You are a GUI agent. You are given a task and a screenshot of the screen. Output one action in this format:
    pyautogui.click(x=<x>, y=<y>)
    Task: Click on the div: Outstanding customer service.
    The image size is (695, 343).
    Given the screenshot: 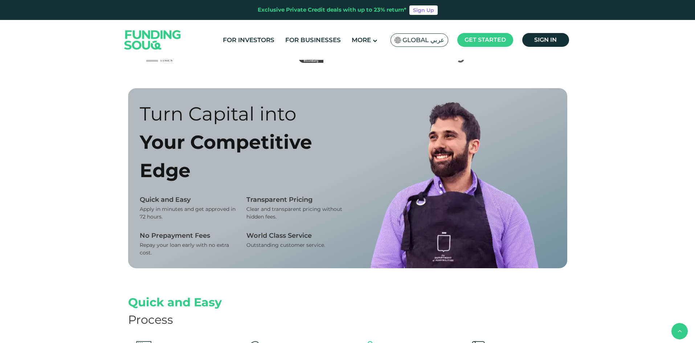 What is the action you would take?
    pyautogui.click(x=294, y=245)
    